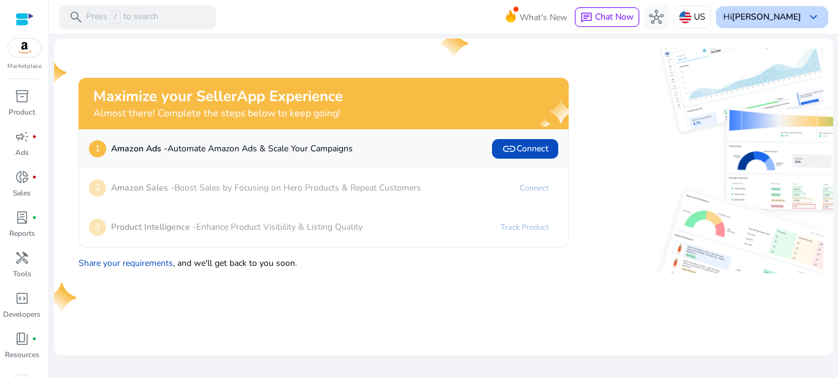 The image size is (838, 378). What do you see at coordinates (142, 188) in the screenshot?
I see `b: Amazon Sales -` at bounding box center [142, 188].